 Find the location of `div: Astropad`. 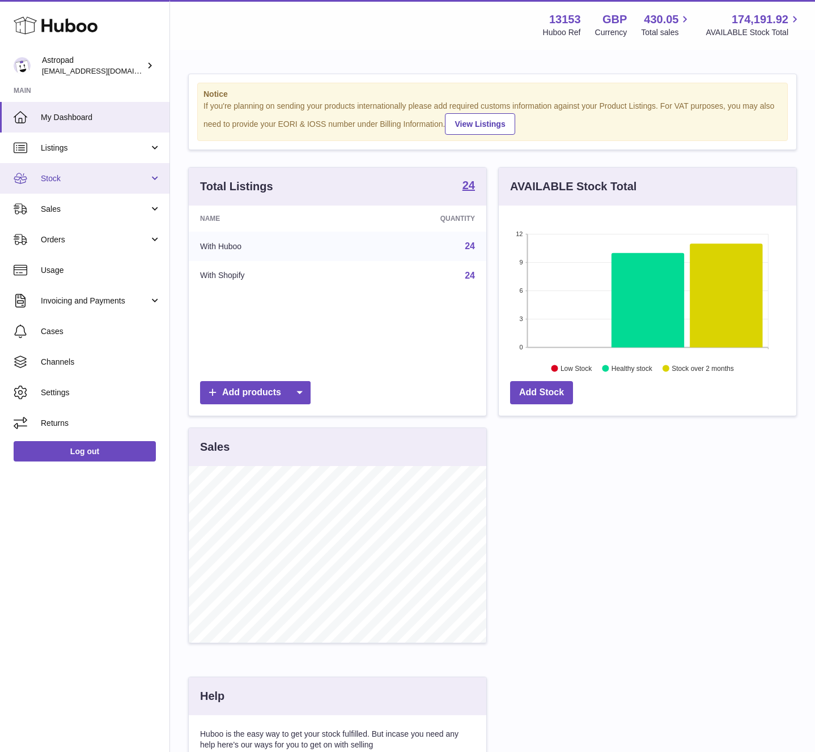

div: Astropad is located at coordinates (93, 66).